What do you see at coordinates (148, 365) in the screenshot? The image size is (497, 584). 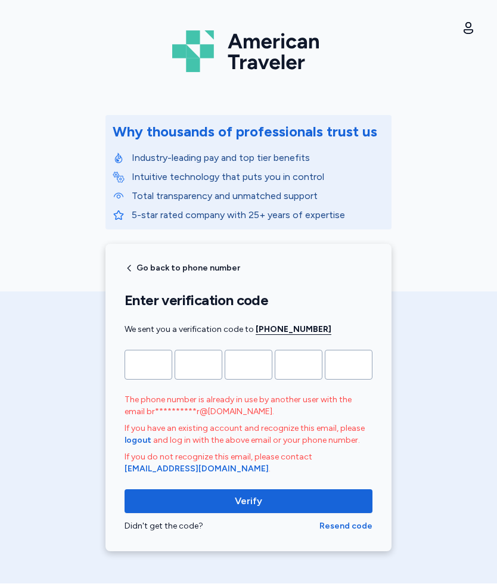 I see `input: Please enter OTP character 1` at bounding box center [148, 365].